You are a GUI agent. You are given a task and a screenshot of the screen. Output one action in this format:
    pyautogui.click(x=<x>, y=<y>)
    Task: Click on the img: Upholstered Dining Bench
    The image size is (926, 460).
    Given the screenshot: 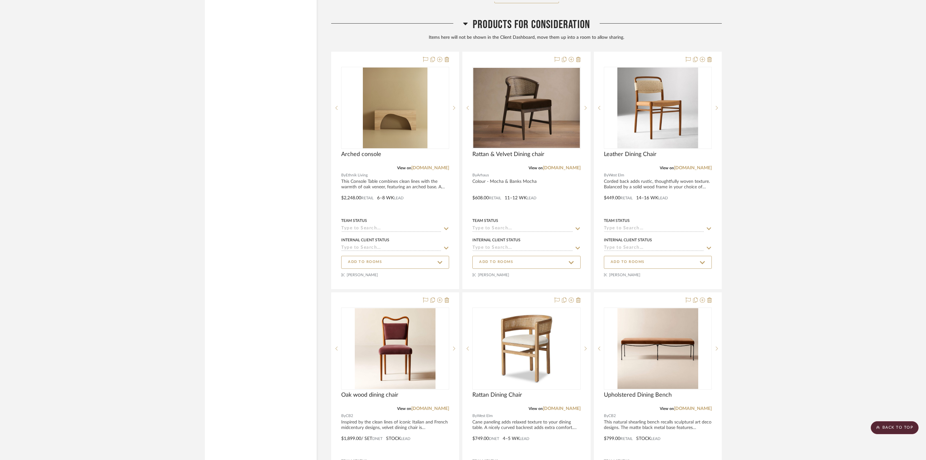 What is the action you would take?
    pyautogui.click(x=658, y=349)
    